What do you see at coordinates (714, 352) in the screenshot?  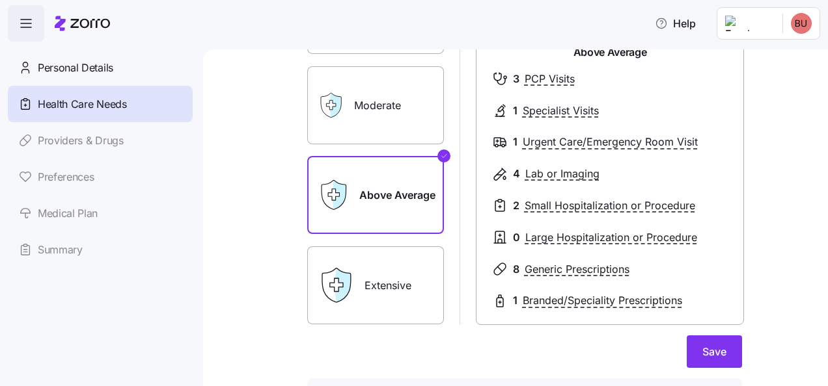 I see `span: Save` at bounding box center [714, 352].